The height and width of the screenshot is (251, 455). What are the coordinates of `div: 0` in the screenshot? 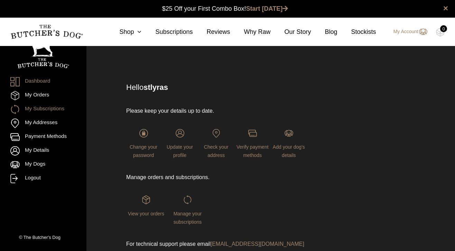 It's located at (443, 29).